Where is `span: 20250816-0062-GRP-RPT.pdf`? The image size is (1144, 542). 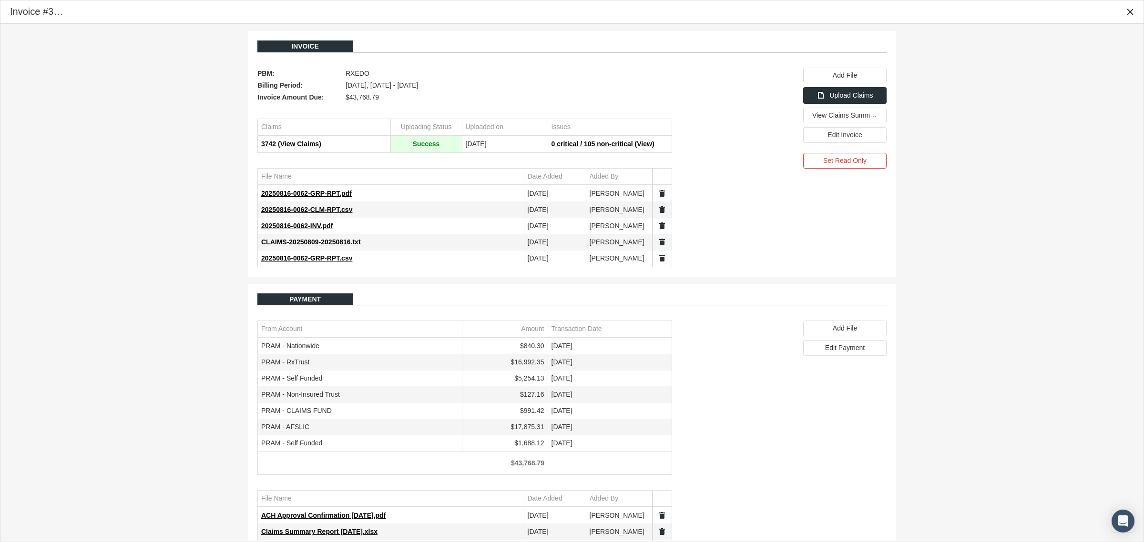 span: 20250816-0062-GRP-RPT.pdf is located at coordinates (307, 194).